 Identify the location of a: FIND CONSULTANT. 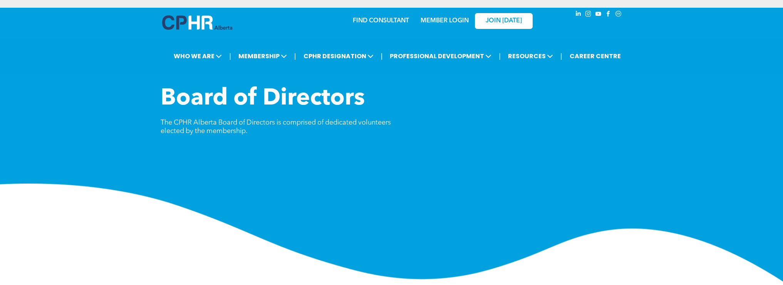
(381, 21).